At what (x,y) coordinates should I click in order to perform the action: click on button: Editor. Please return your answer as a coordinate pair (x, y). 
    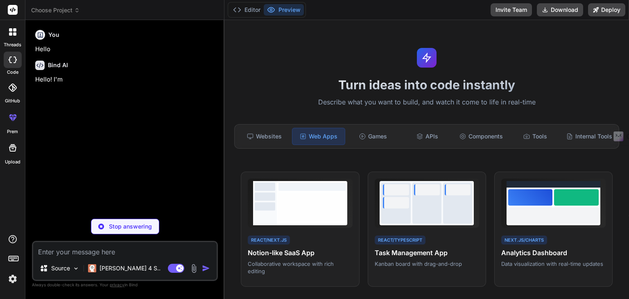
    Looking at the image, I should click on (247, 10).